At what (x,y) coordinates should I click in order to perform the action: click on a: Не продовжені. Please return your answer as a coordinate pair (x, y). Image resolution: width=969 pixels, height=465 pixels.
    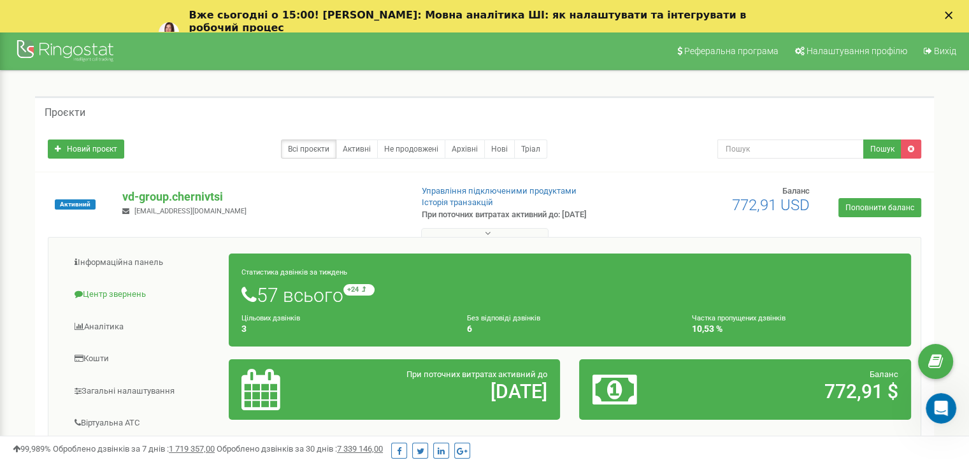
    Looking at the image, I should click on (411, 149).